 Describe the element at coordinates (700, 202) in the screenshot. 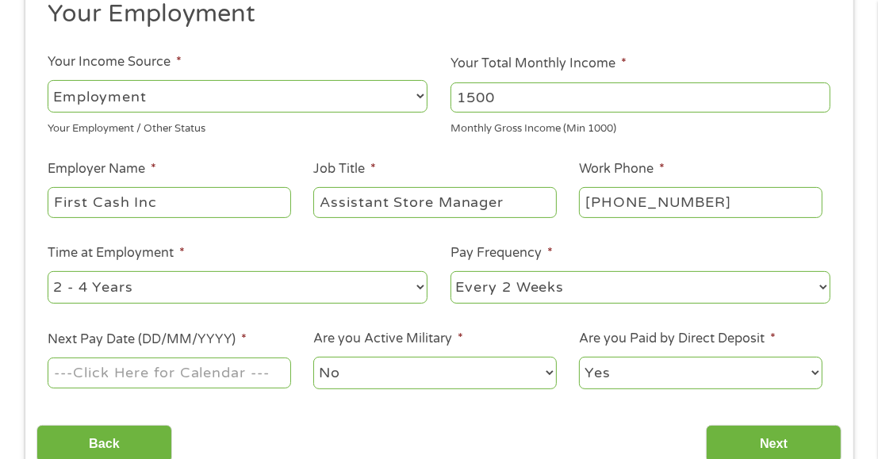

I see `input: (231) 754-4010` at that location.